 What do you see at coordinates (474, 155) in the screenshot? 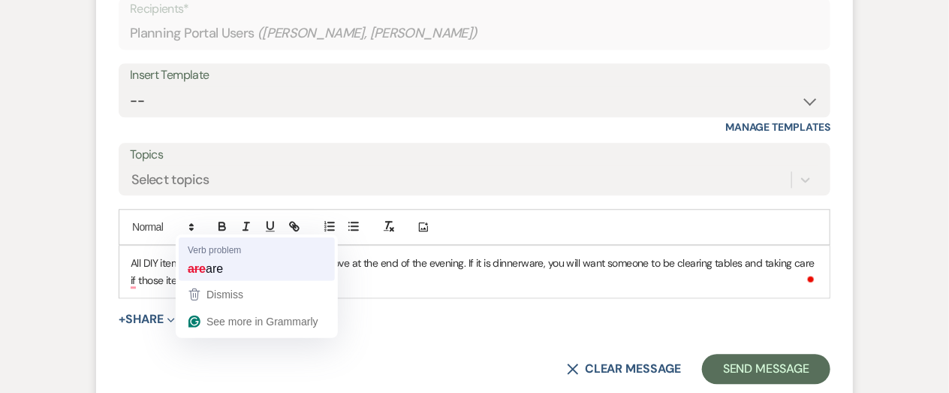
I see `label: Topics` at bounding box center [474, 155].